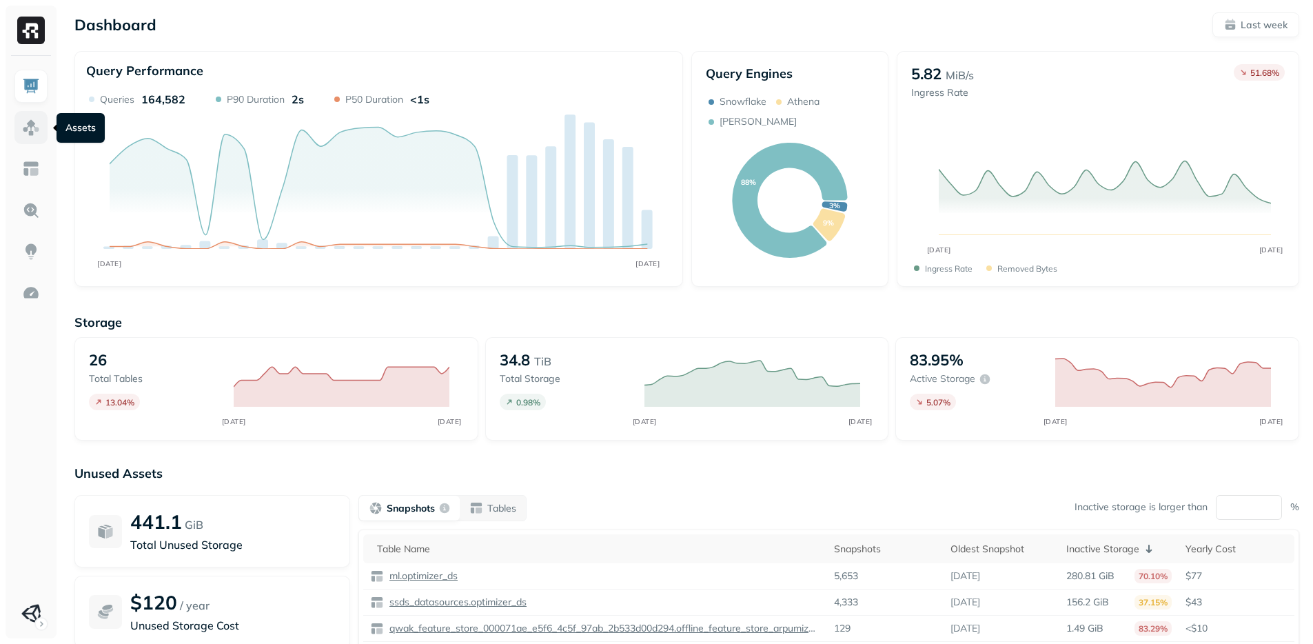  Describe the element at coordinates (926, 74) in the screenshot. I see `p: 5.82` at that location.